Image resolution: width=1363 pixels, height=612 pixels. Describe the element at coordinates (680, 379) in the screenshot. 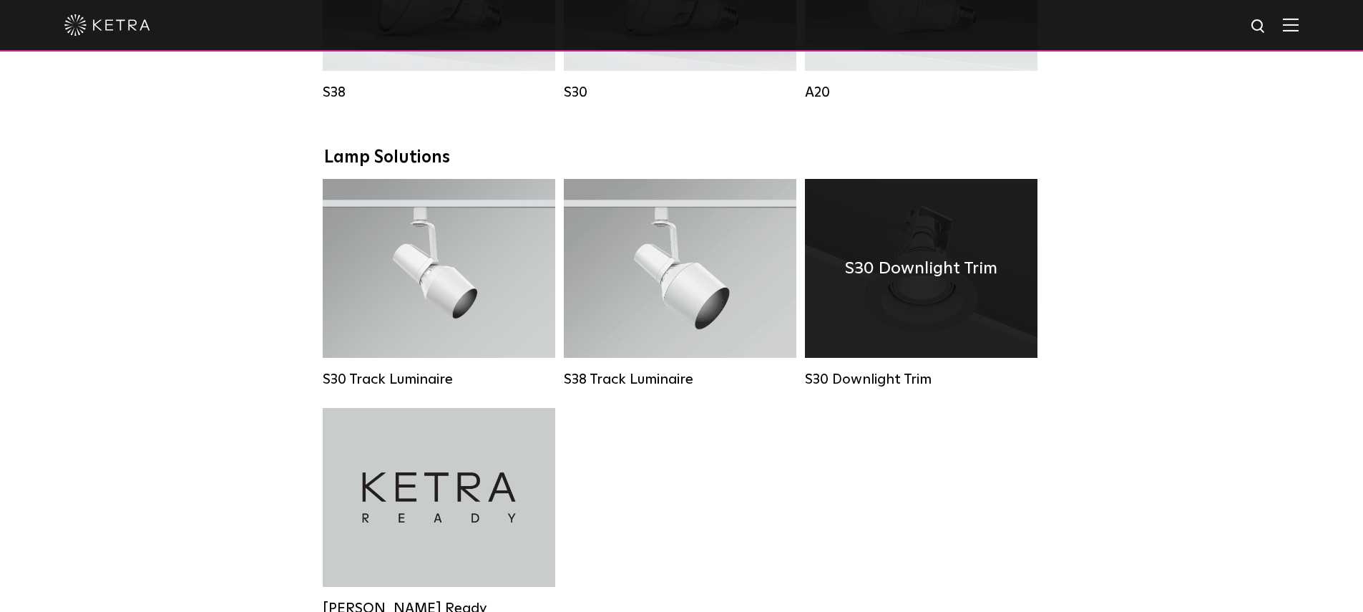

I see `div: S38 Track Luminaire` at that location.